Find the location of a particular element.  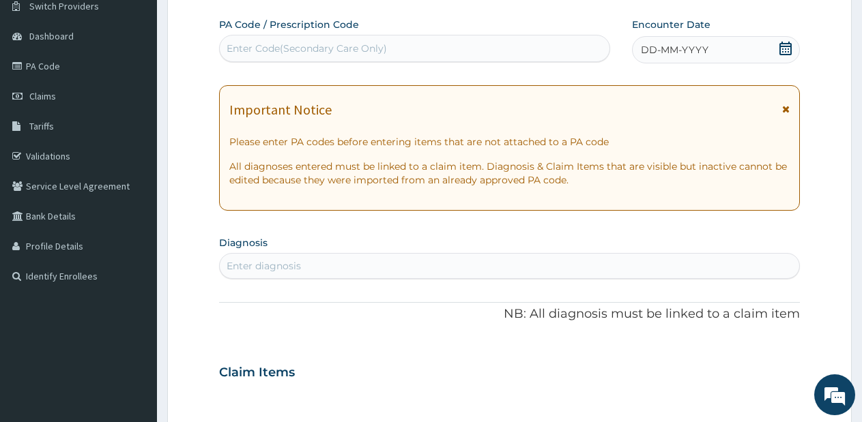

h1: Important Notice is located at coordinates (280, 110).